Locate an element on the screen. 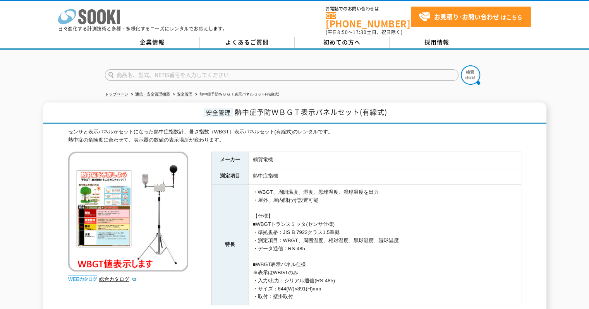 The height and width of the screenshot is (309, 589). span: お電話でのお問い合わせは is located at coordinates (368, 9).